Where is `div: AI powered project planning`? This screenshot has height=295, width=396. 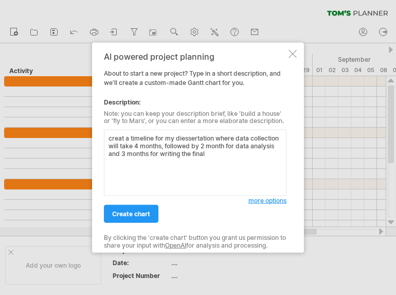 div: AI powered project planning is located at coordinates (195, 56).